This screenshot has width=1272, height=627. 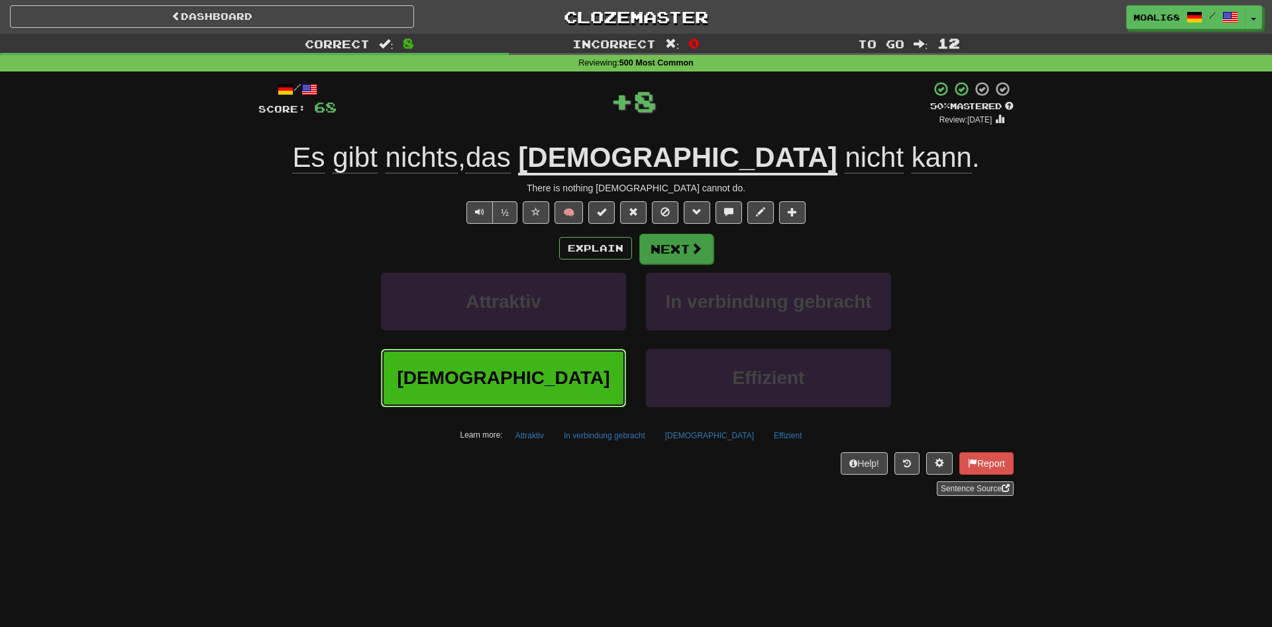 What do you see at coordinates (1186, 17) in the screenshot?
I see `a: moali68 /` at bounding box center [1186, 17].